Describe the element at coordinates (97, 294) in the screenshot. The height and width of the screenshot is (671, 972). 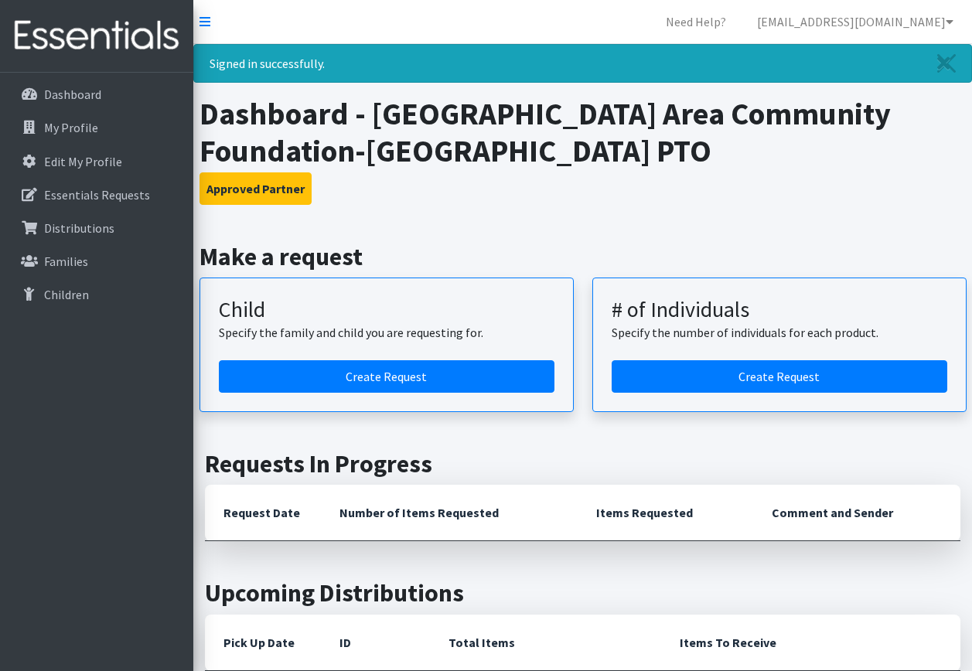
I see `a: Children` at that location.